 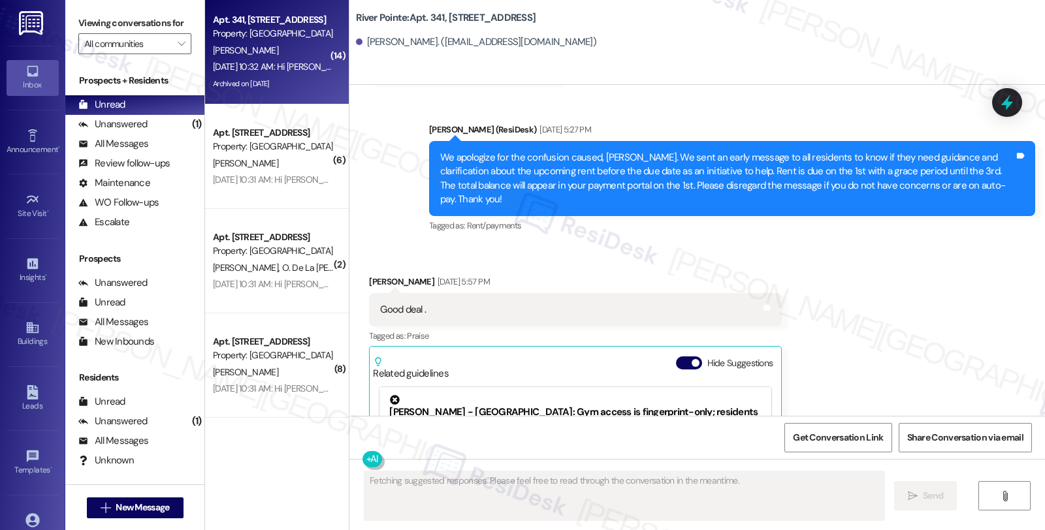 What do you see at coordinates (33, 463) in the screenshot?
I see `a: Templates •` at bounding box center [33, 463].